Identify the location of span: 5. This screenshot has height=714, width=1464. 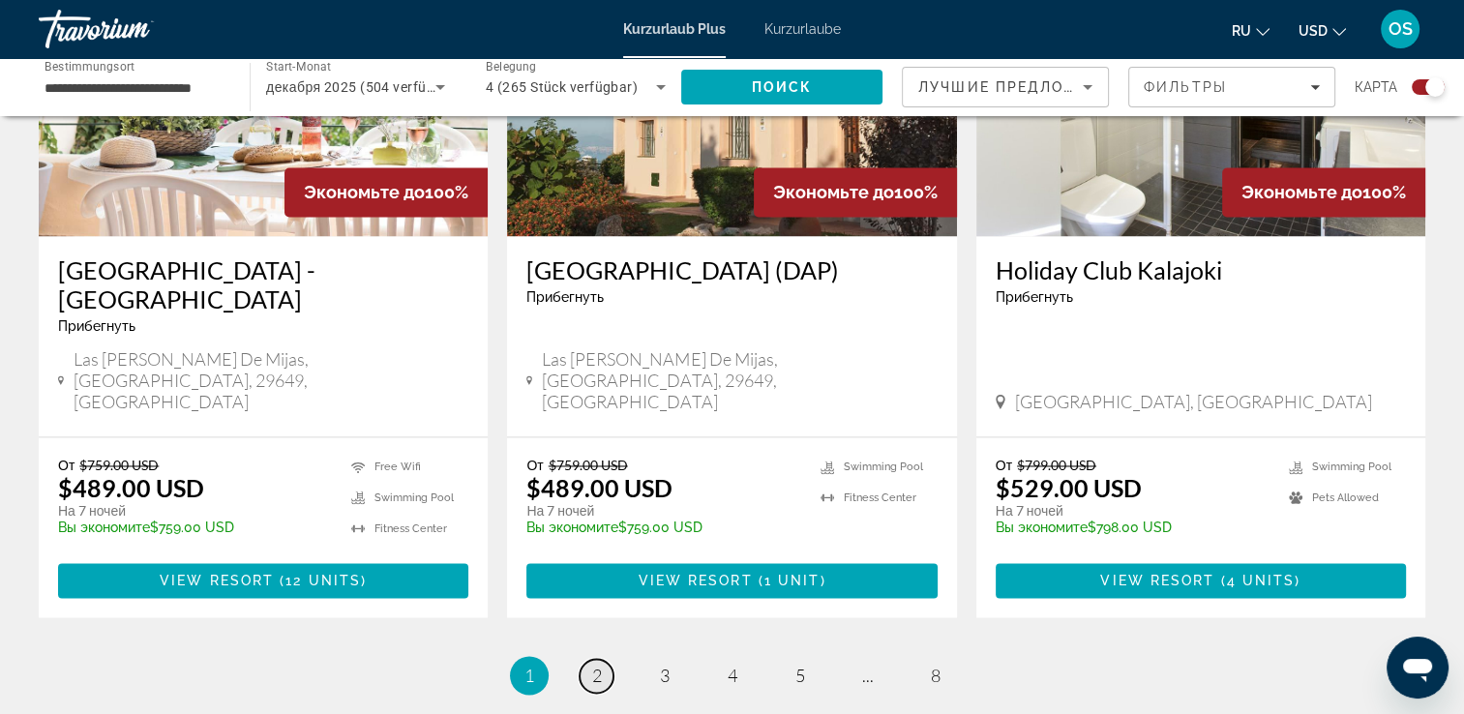
(800, 675).